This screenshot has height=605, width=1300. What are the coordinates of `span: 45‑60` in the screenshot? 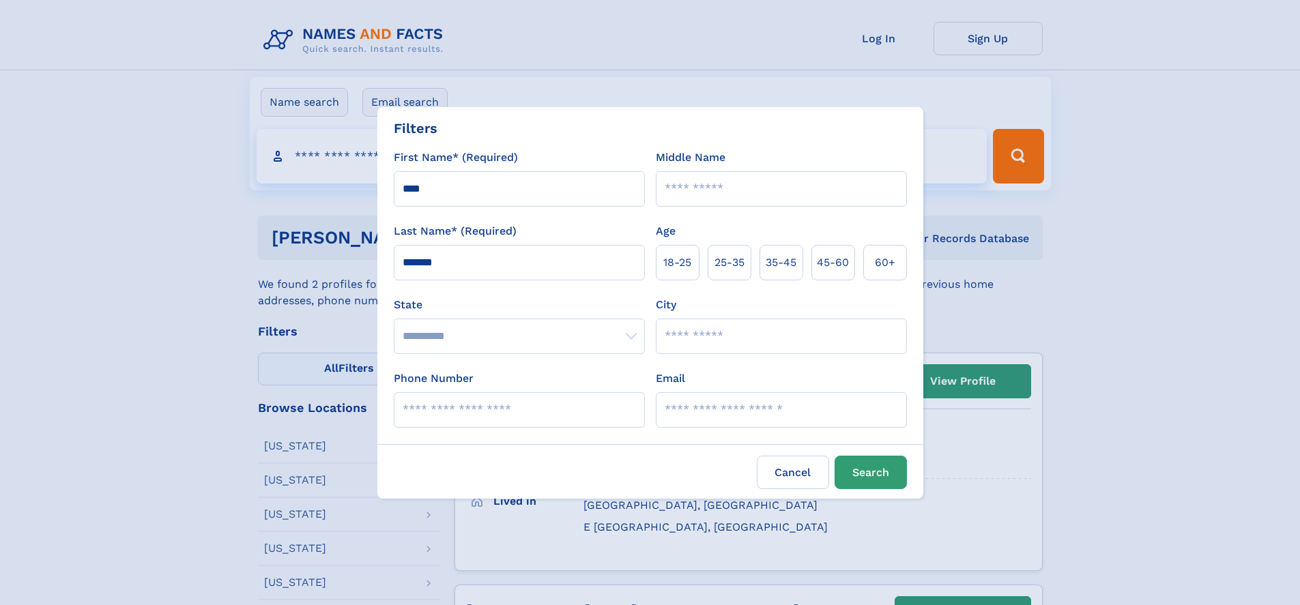 It's located at (832, 263).